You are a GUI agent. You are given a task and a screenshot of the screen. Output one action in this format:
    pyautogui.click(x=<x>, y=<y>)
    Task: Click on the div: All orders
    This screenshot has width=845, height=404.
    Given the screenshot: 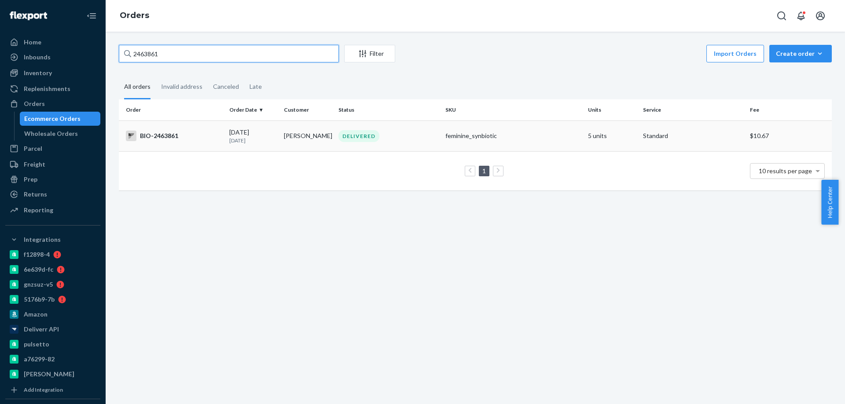 What is the action you would take?
    pyautogui.click(x=137, y=87)
    